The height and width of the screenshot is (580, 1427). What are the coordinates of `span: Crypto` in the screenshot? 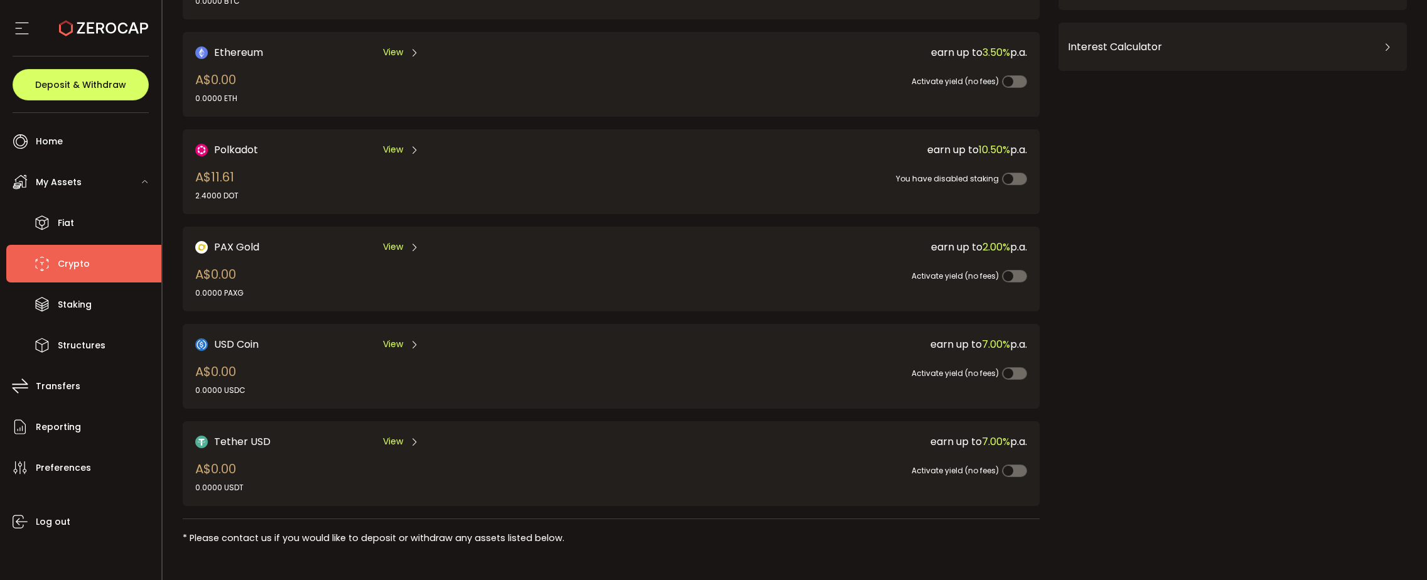 It's located at (73, 264).